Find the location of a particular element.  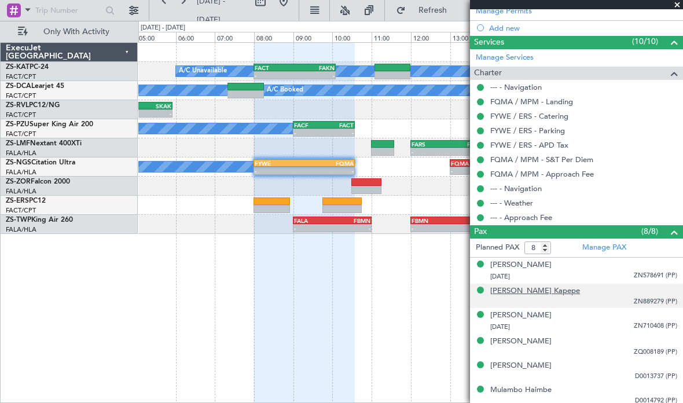

a: --- - Weather is located at coordinates (512, 203).